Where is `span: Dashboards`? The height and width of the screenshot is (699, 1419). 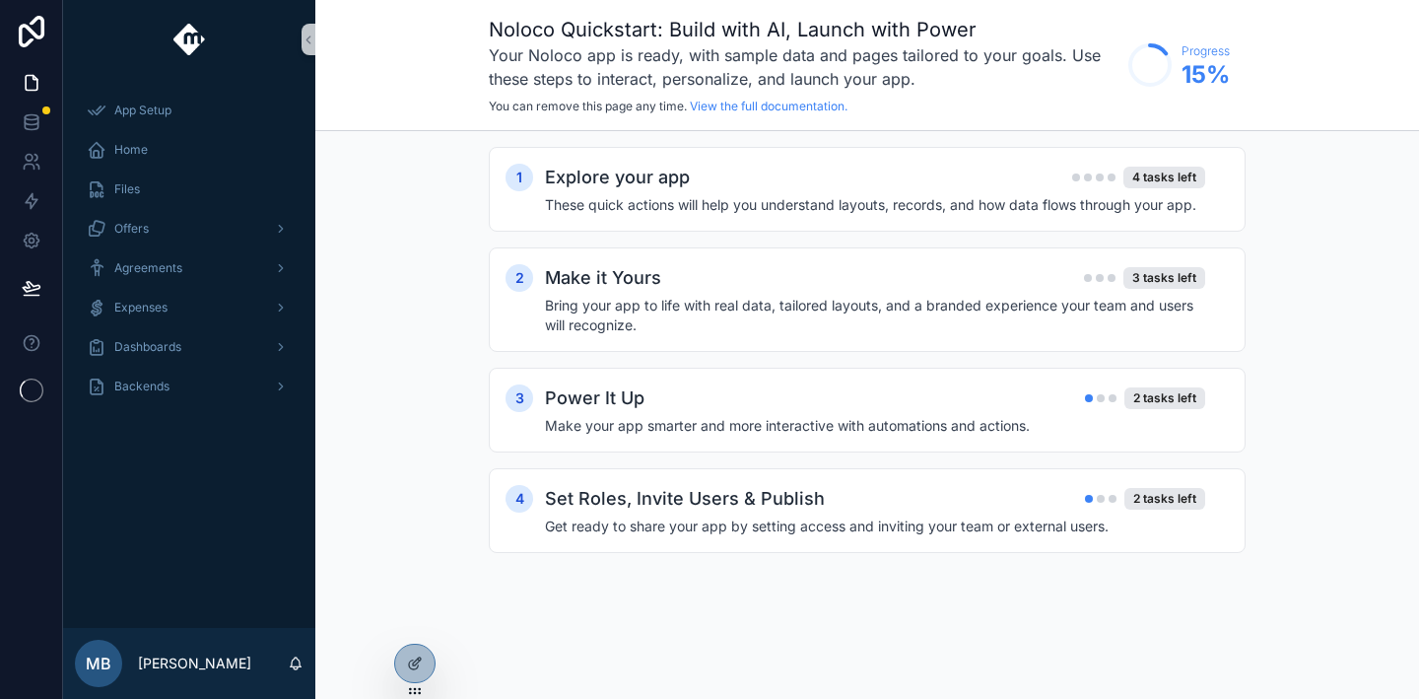
span: Dashboards is located at coordinates (148, 347).